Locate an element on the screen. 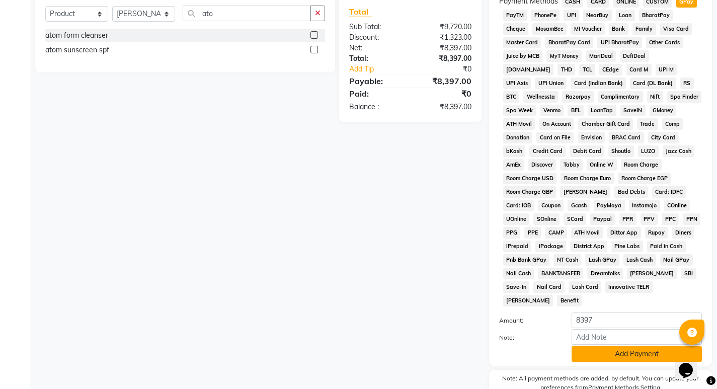  span: Pine Labs is located at coordinates (627, 246).